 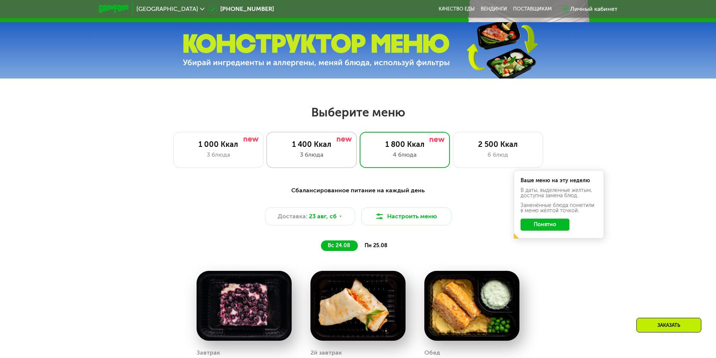 What do you see at coordinates (339, 245) in the screenshot?
I see `span: вс 24.08` at bounding box center [339, 245].